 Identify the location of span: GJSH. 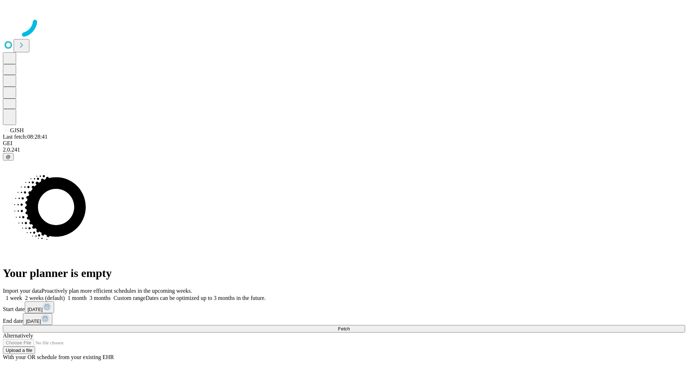
(17, 130).